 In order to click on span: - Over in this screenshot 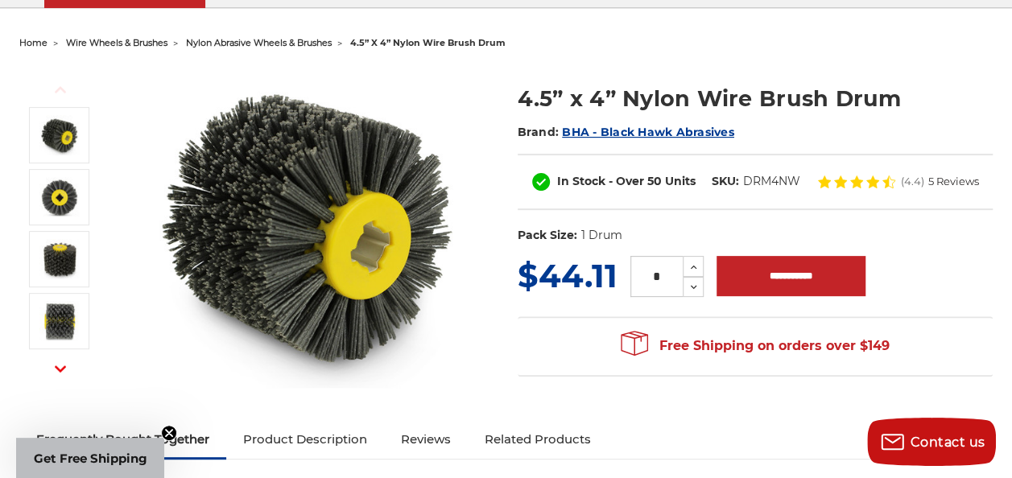, I will do `click(627, 181)`.